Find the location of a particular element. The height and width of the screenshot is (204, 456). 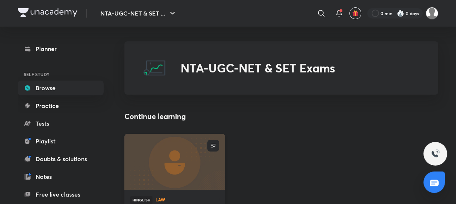

img: streak is located at coordinates (400, 13).